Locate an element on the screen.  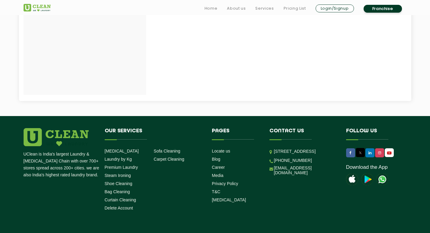
a: Download the App is located at coordinates (367, 167).